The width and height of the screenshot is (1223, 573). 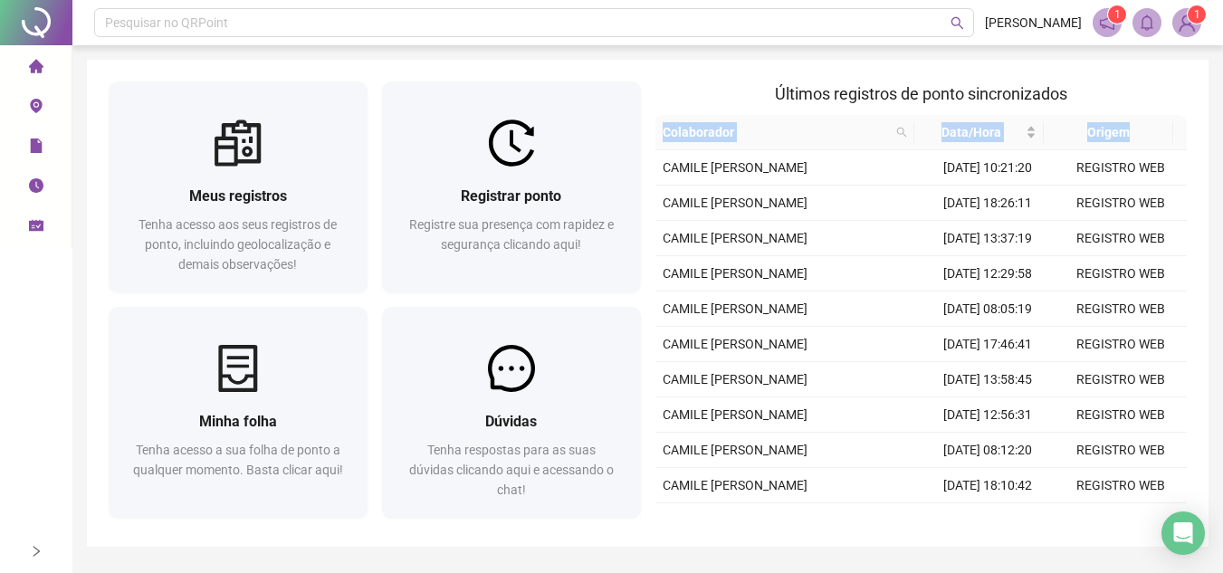 What do you see at coordinates (1147, 23) in the screenshot?
I see `span: bell` at bounding box center [1147, 23].